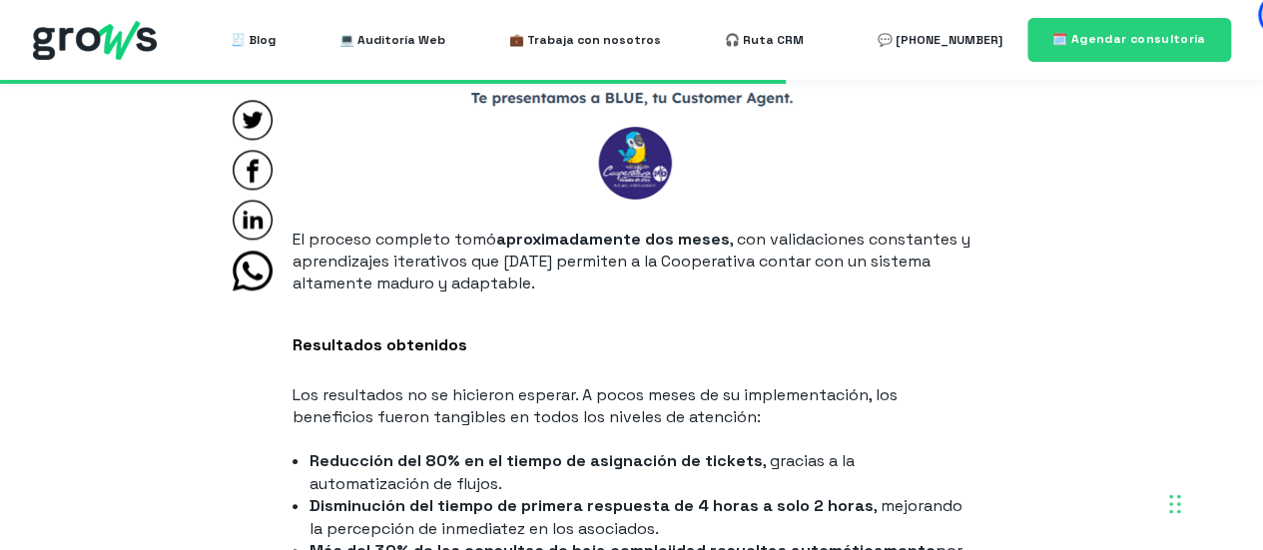  Describe the element at coordinates (95, 40) in the screenshot. I see `img: grows - hubspot` at that location.